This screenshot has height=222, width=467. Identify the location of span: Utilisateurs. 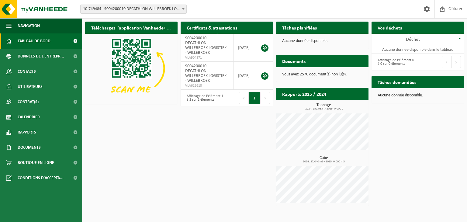
(30, 87).